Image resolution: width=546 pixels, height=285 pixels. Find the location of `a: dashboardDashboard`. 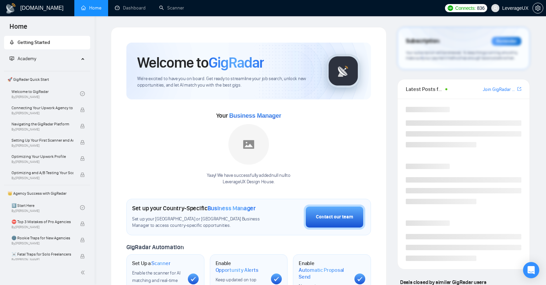

a: dashboardDashboard is located at coordinates (130, 8).